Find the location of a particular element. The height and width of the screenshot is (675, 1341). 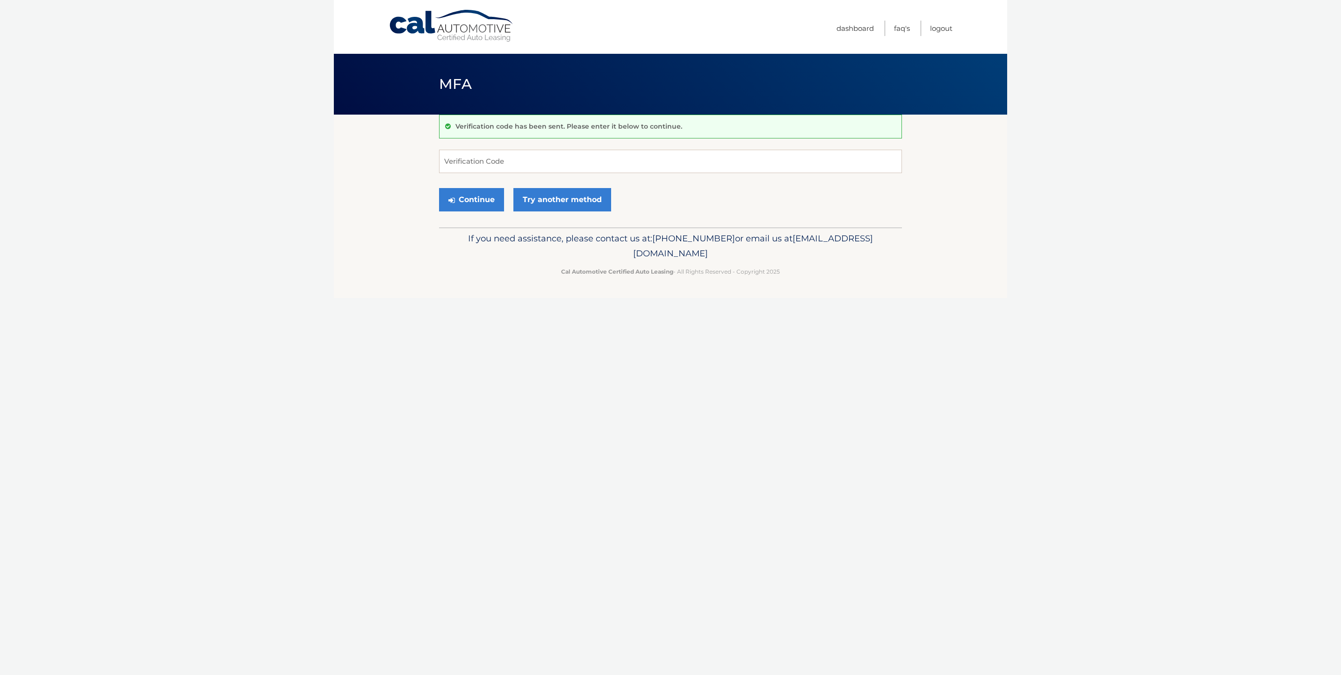

input: Verification Code is located at coordinates (670, 161).